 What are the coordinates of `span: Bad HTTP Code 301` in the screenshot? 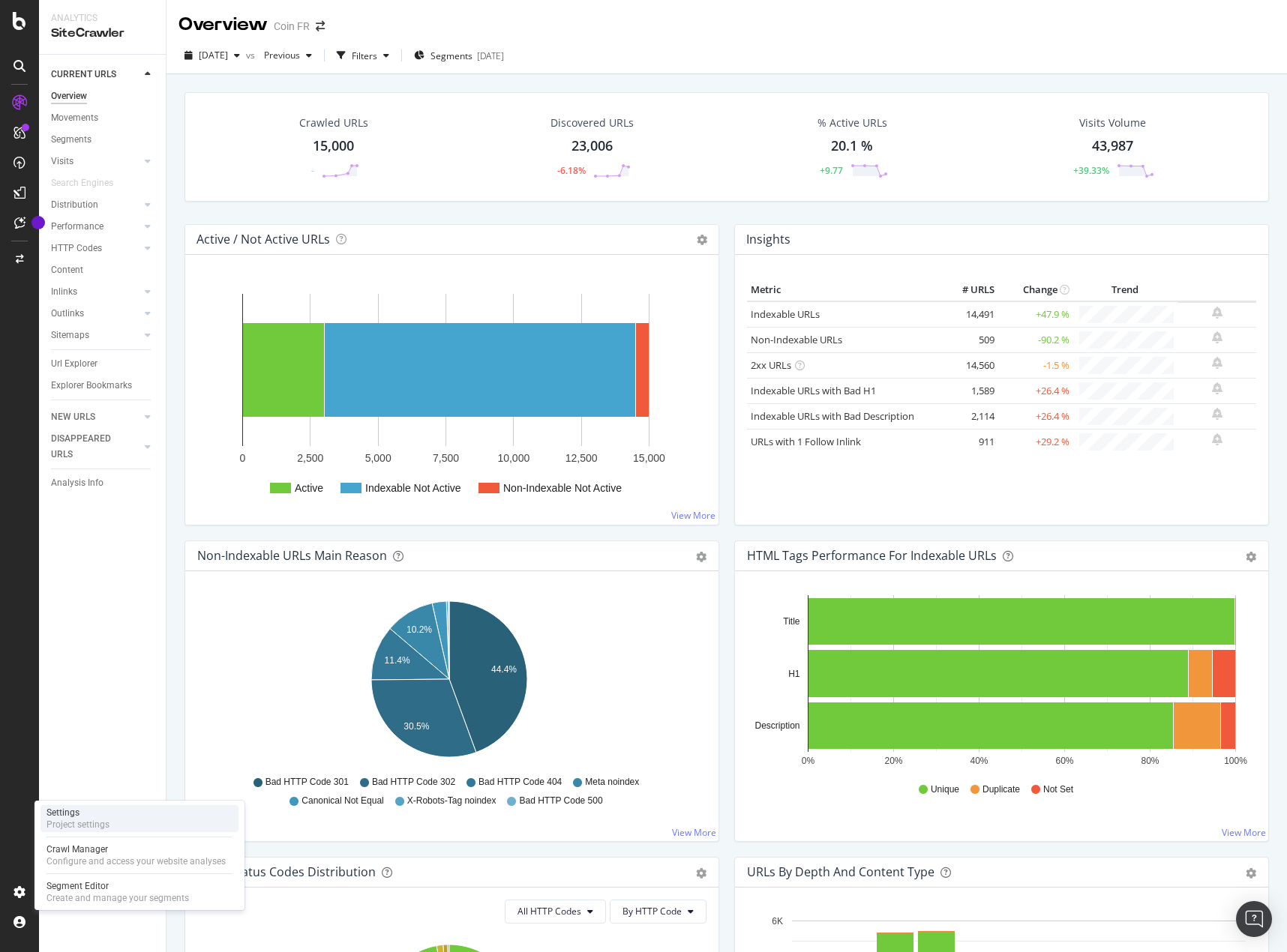 It's located at (307, 781).